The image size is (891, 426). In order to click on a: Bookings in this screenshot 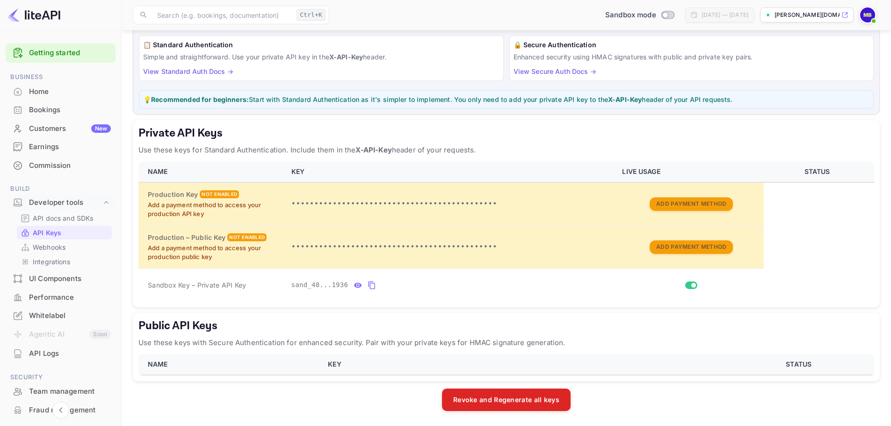, I will do `click(60, 109)`.